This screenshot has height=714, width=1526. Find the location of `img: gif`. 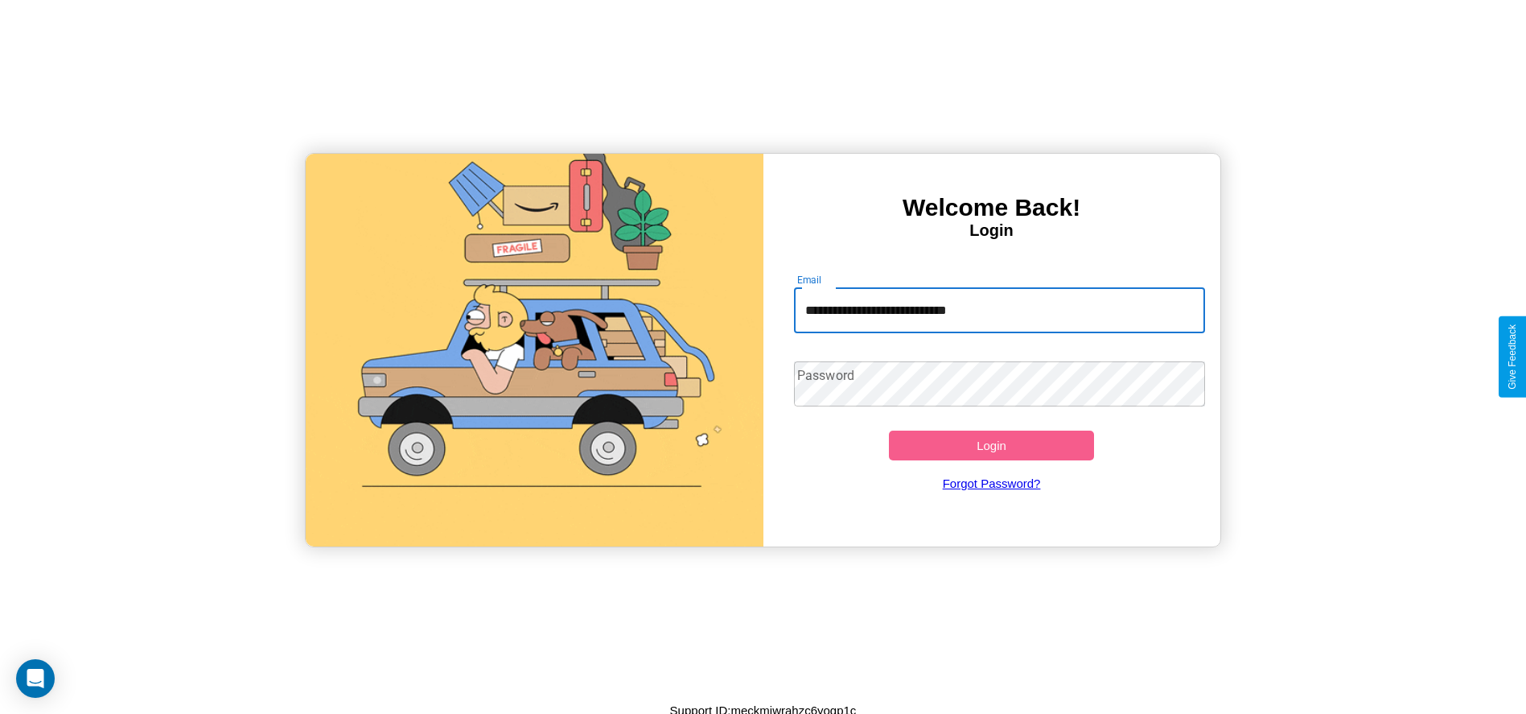

img: gif is located at coordinates (534, 350).